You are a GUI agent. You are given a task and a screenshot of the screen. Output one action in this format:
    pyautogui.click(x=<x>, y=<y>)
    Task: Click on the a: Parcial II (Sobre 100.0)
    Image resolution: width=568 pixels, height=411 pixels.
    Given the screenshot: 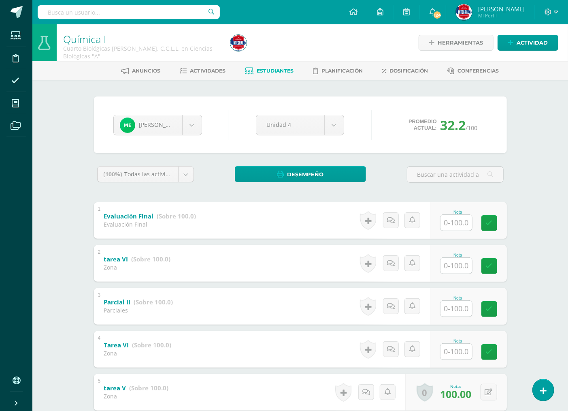 What is the action you would take?
    pyautogui.click(x=138, y=302)
    